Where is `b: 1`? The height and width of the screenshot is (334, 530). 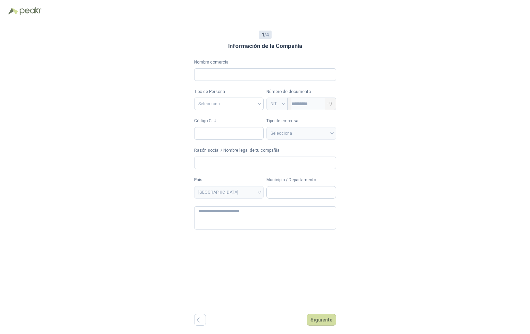 b: 1 is located at coordinates (263, 35).